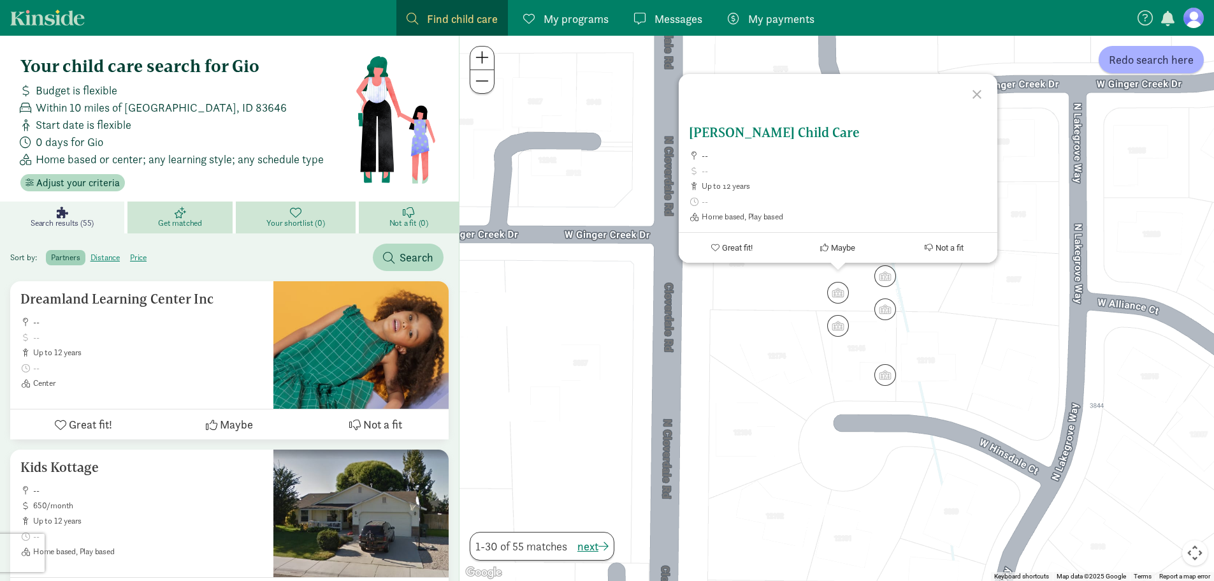 This screenshot has height=581, width=1214. I want to click on label: distance, so click(105, 257).